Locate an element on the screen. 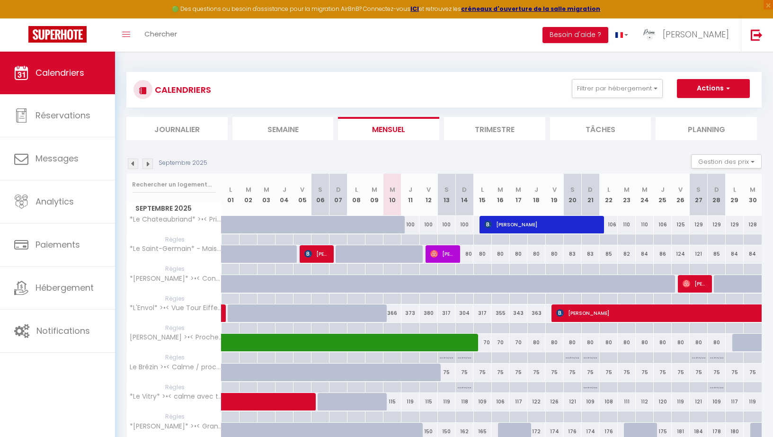  div: 110 is located at coordinates (627, 224).